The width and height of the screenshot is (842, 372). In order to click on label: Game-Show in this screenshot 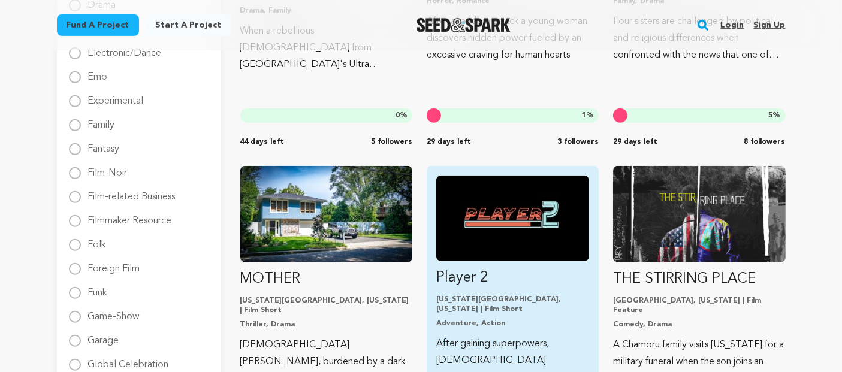, I will do `click(114, 312)`.